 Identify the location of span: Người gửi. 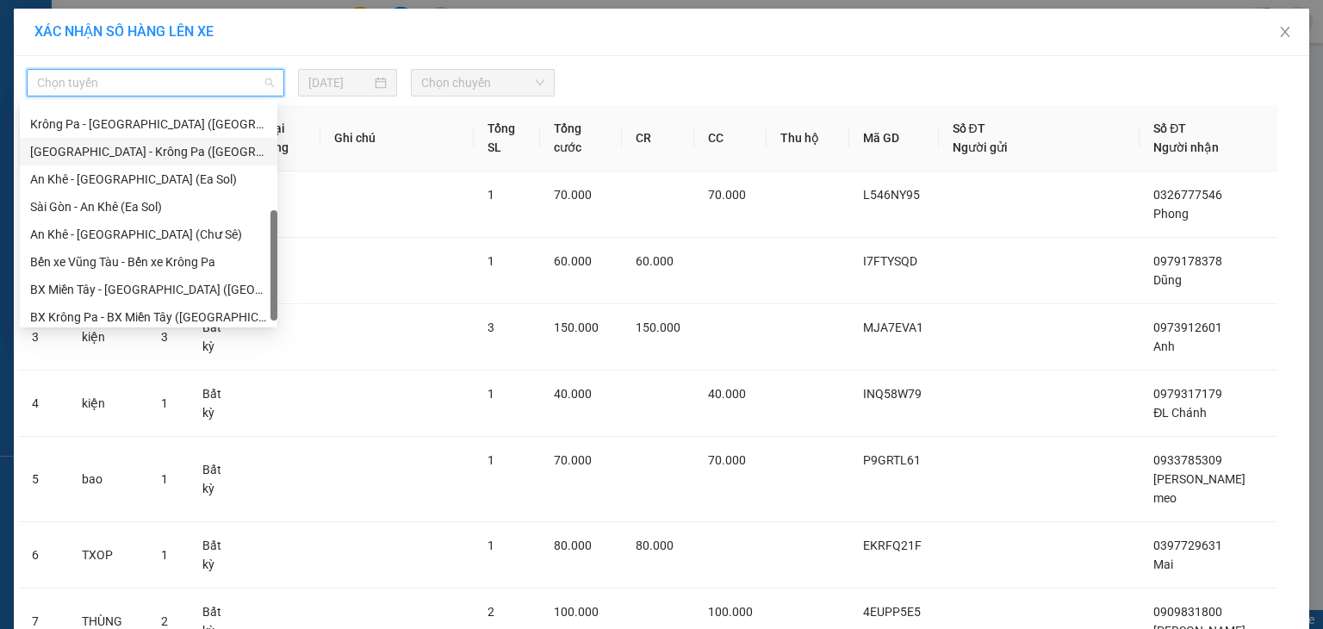
(981, 147).